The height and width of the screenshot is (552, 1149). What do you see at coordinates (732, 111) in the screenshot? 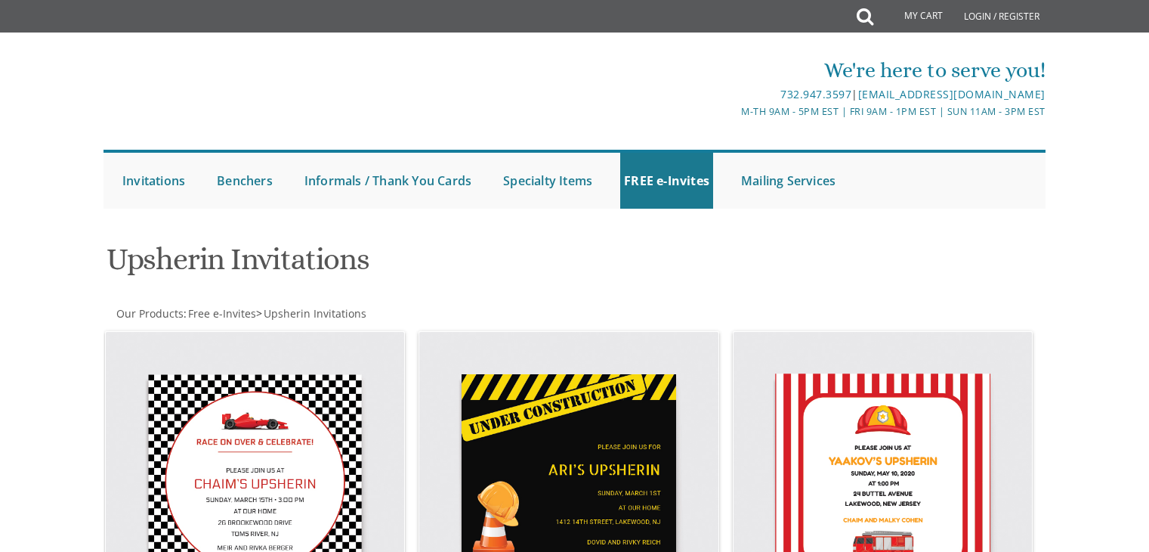
I see `div: M-Th 9am - 5pm EST | Fri 9am - 1pm EST | Sun 11am - 3pm EST` at bounding box center [732, 111].